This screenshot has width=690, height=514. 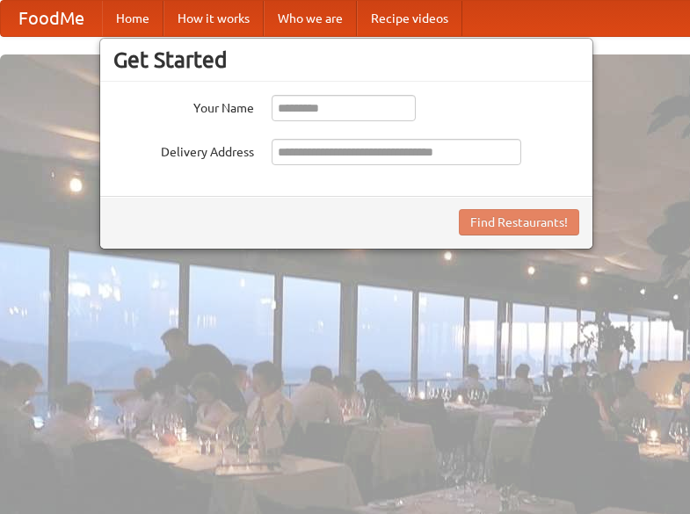 What do you see at coordinates (133, 18) in the screenshot?
I see `a: Home` at bounding box center [133, 18].